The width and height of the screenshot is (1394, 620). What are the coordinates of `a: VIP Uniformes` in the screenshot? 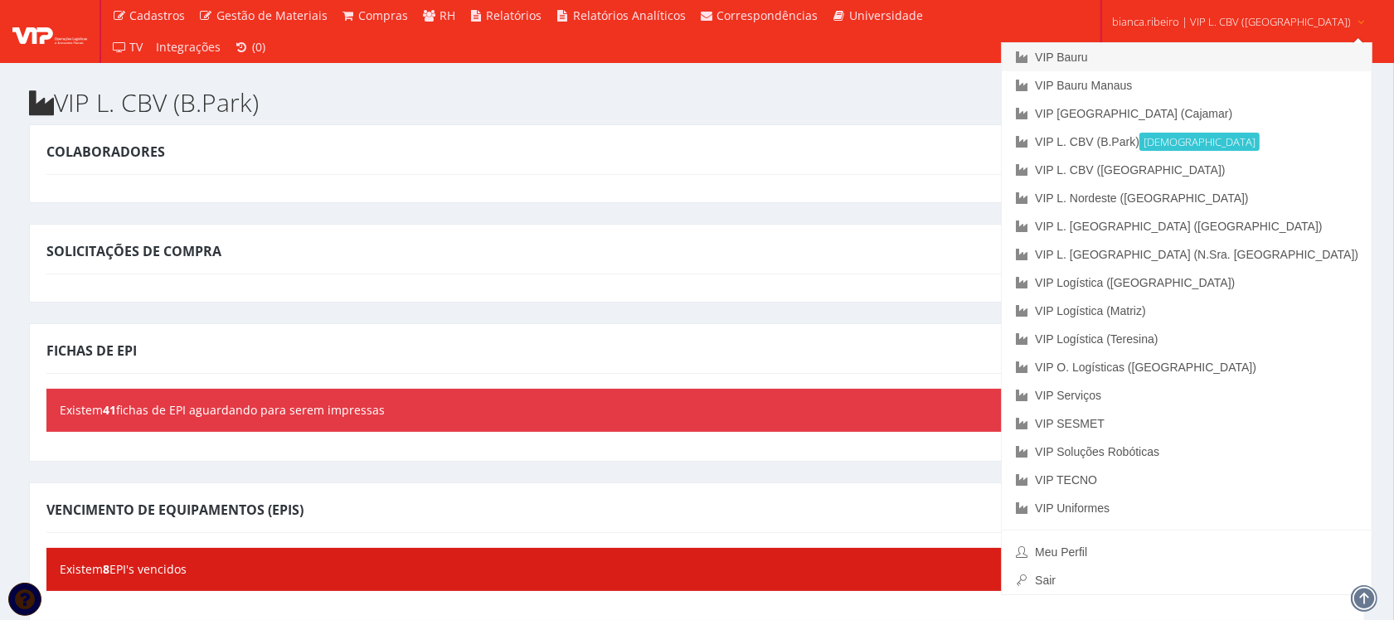 It's located at (1186, 508).